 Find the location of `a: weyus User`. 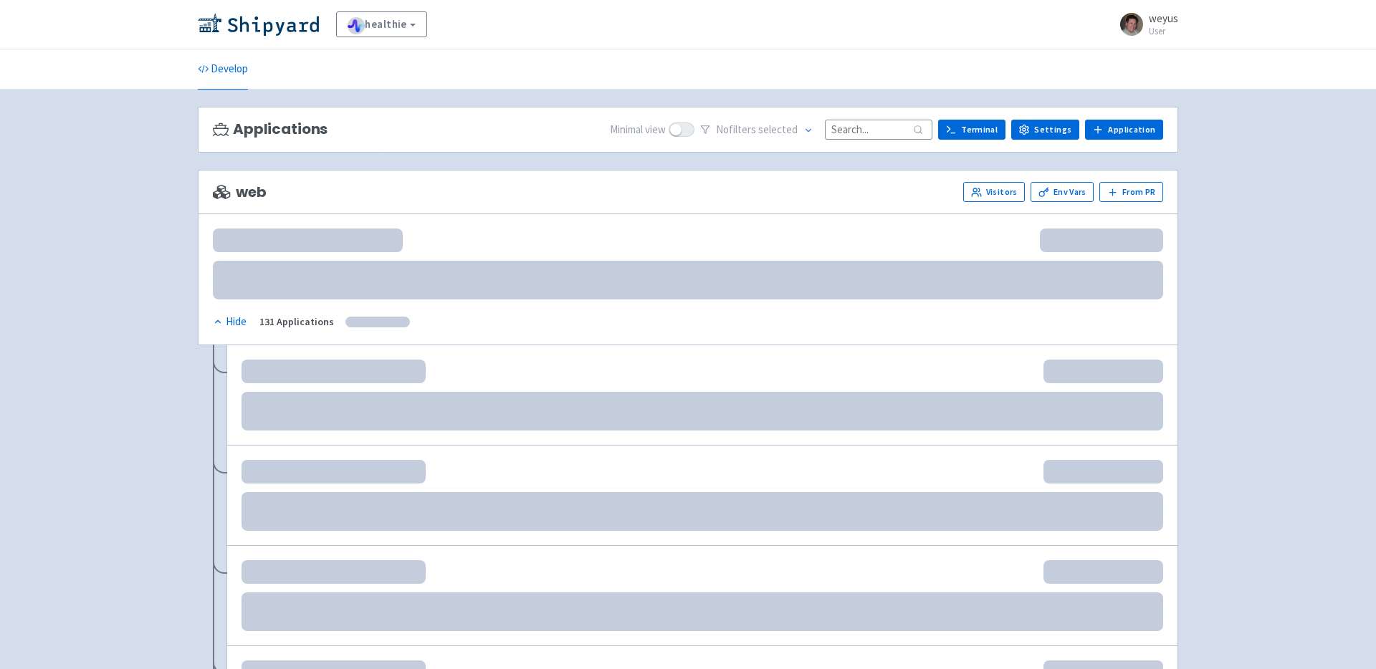

a: weyus User is located at coordinates (1145, 24).